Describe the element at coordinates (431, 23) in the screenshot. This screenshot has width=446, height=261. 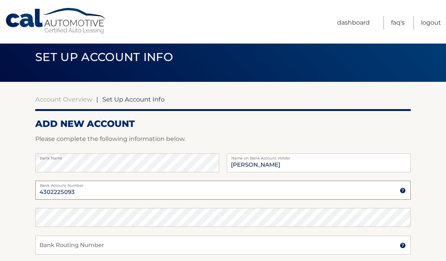
I see `a: Logout` at that location.